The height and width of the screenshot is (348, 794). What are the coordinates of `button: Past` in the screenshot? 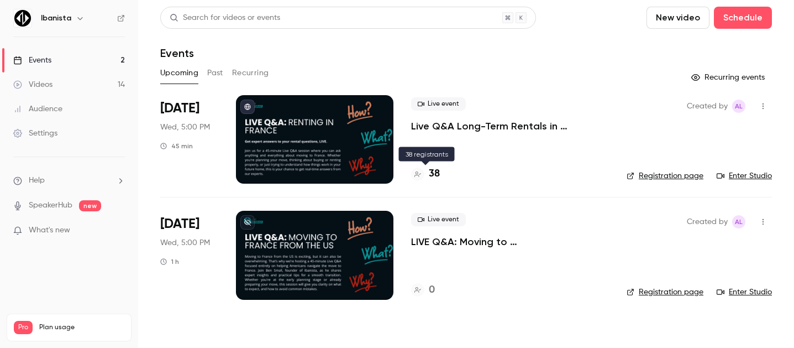 It's located at (215, 73).